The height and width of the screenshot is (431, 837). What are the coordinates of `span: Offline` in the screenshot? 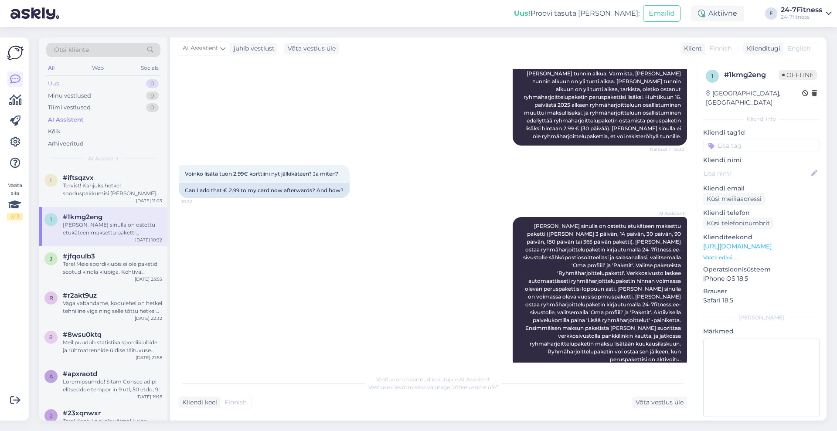 It's located at (798, 75).